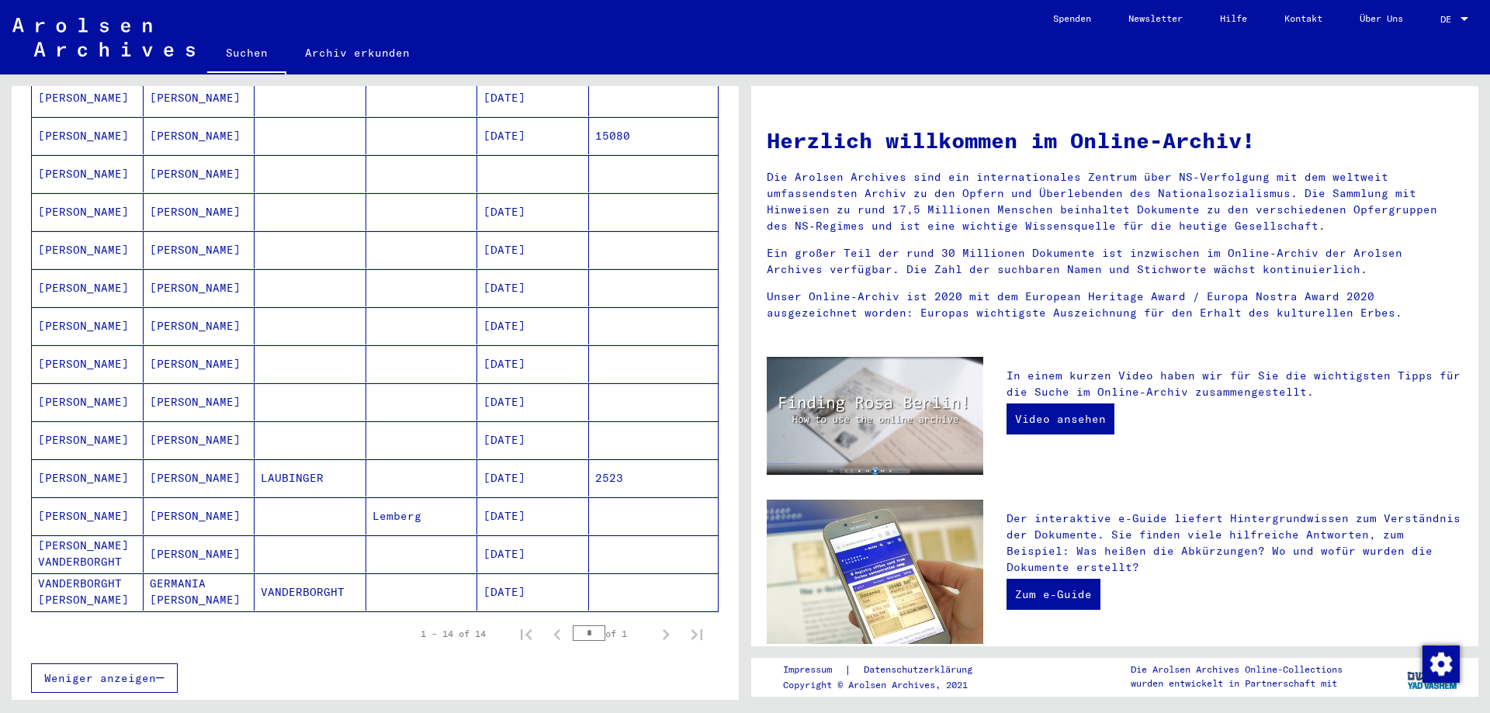 This screenshot has height=713, width=1490. What do you see at coordinates (1236, 670) in the screenshot?
I see `p: Die Arolsen Archives Online-Collections` at bounding box center [1236, 670].